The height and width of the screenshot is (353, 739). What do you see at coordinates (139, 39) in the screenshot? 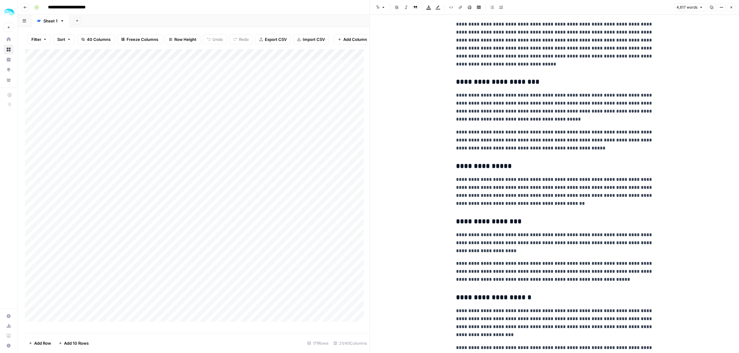
I see `button: Freeze Columns` at bounding box center [139, 39].